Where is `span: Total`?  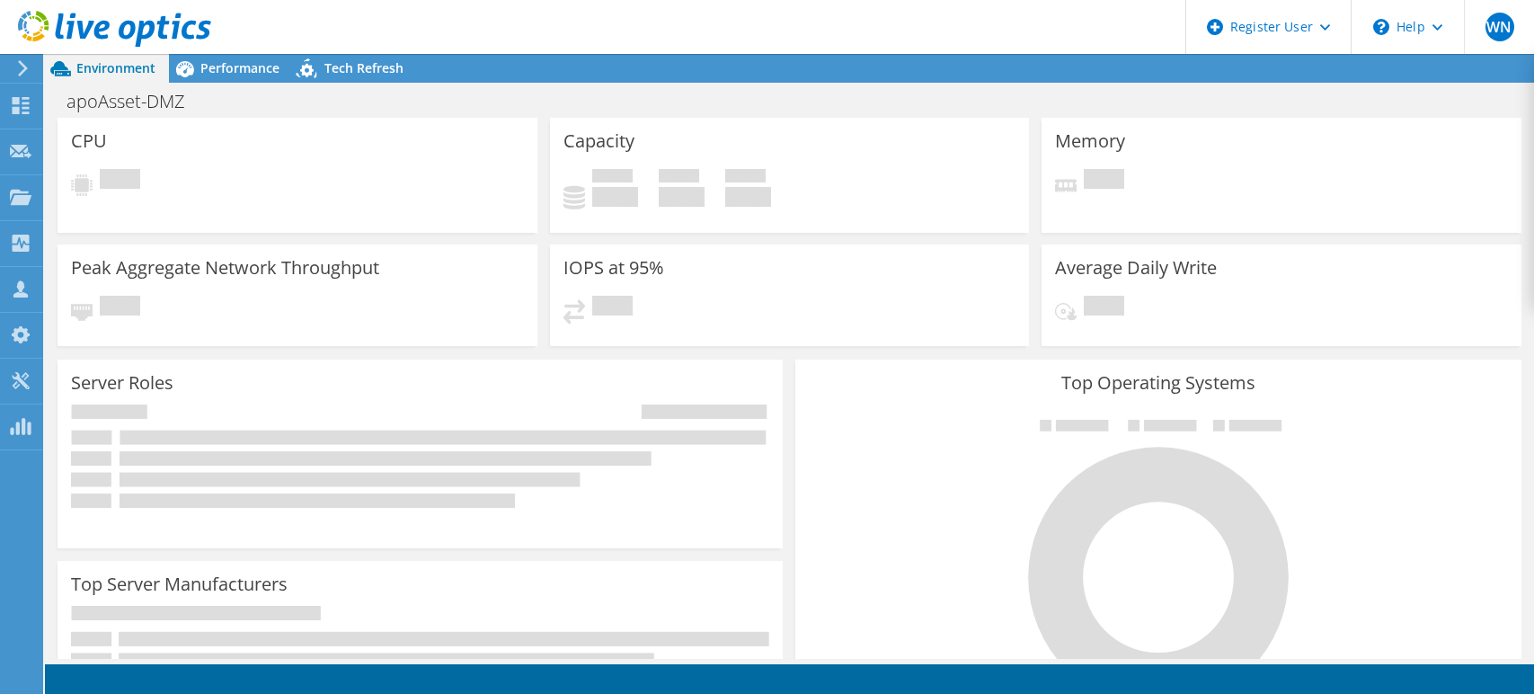
span: Total is located at coordinates (745, 178).